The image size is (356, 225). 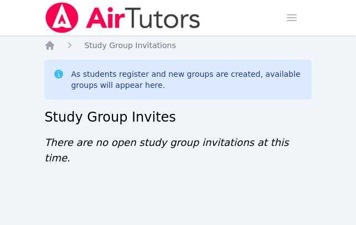 What do you see at coordinates (187, 80) in the screenshot?
I see `div: As students register and new groups are created, available groups will appear here.` at bounding box center [187, 80].